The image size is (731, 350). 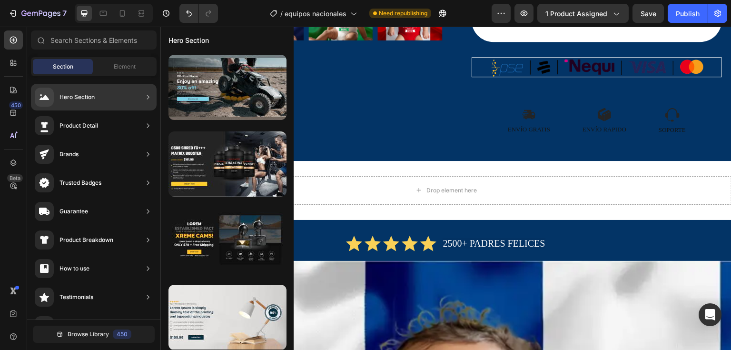 What do you see at coordinates (437, 40) in the screenshot?
I see `img: gempages_472078546546721824-09ba4ac9-d511-4184-9300-b565b5cfeda5.png` at bounding box center [437, 40].